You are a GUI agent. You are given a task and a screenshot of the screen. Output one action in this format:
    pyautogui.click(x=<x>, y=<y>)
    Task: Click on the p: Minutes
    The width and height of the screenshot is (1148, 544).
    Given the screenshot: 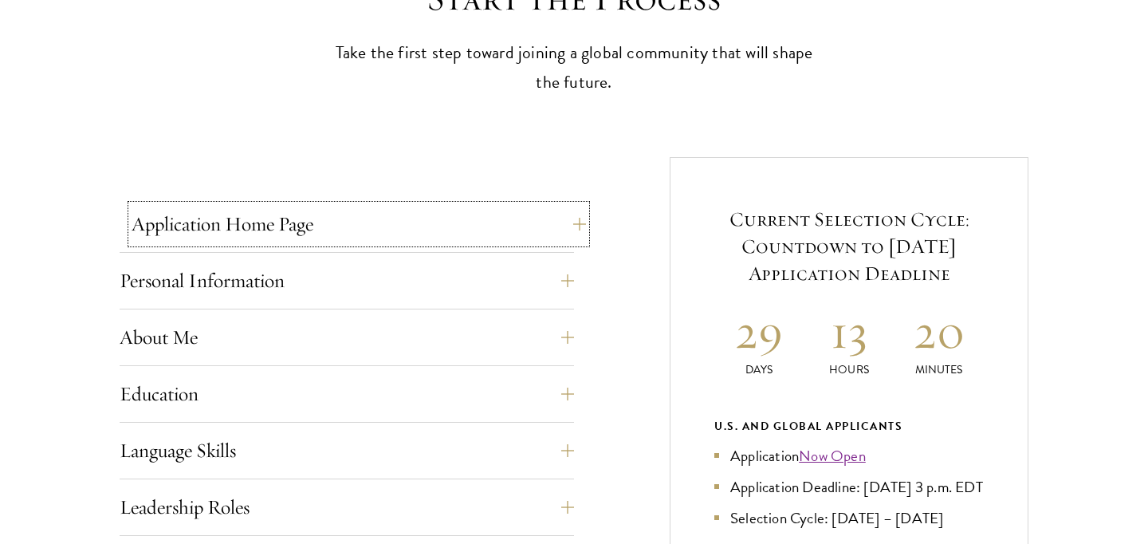 What is the action you would take?
    pyautogui.click(x=938, y=369)
    